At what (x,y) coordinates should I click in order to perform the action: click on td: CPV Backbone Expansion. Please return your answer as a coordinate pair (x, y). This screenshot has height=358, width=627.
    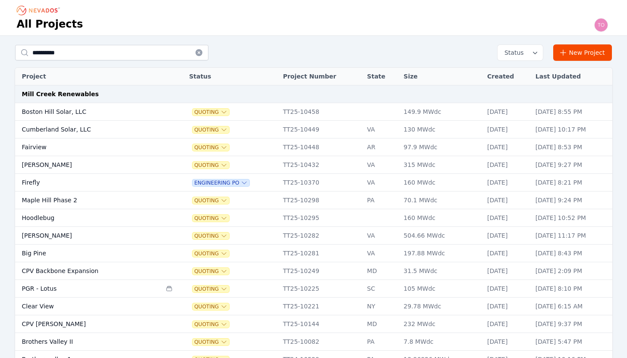
    Looking at the image, I should click on (88, 271).